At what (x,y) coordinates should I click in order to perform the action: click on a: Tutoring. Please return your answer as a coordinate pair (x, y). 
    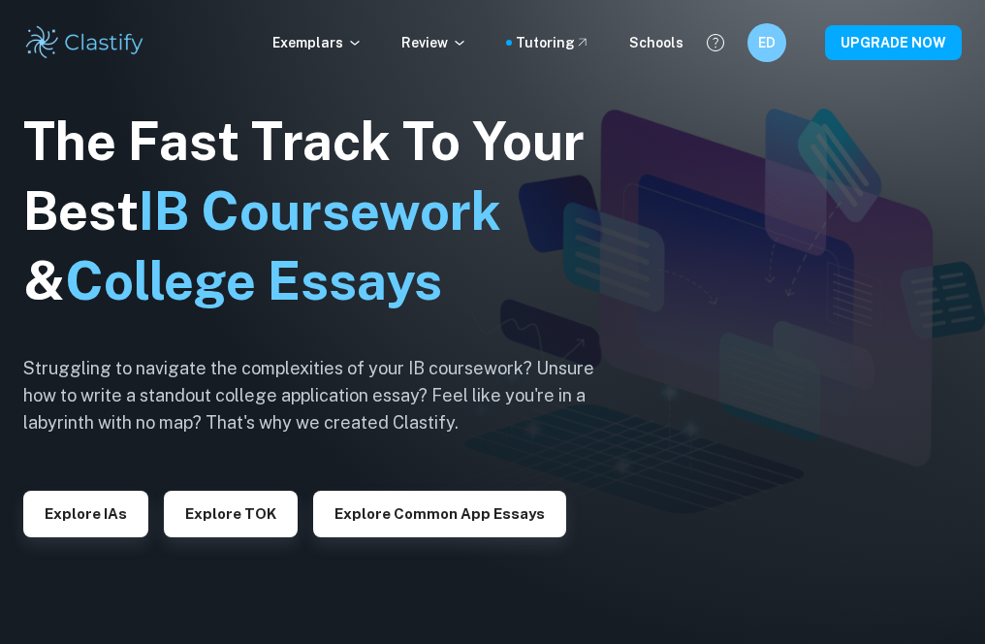
    Looking at the image, I should click on (553, 43).